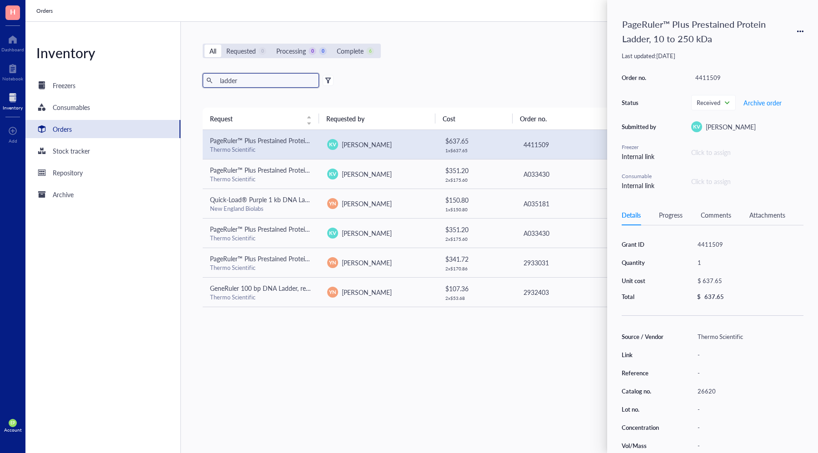 The height and width of the screenshot is (453, 818). I want to click on div: Archive, so click(63, 194).